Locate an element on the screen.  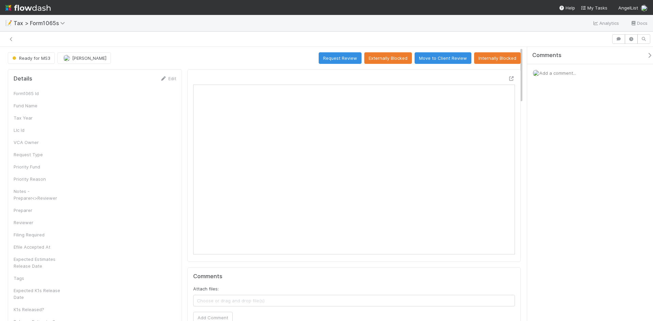
a: My Tasks is located at coordinates (594, 8).